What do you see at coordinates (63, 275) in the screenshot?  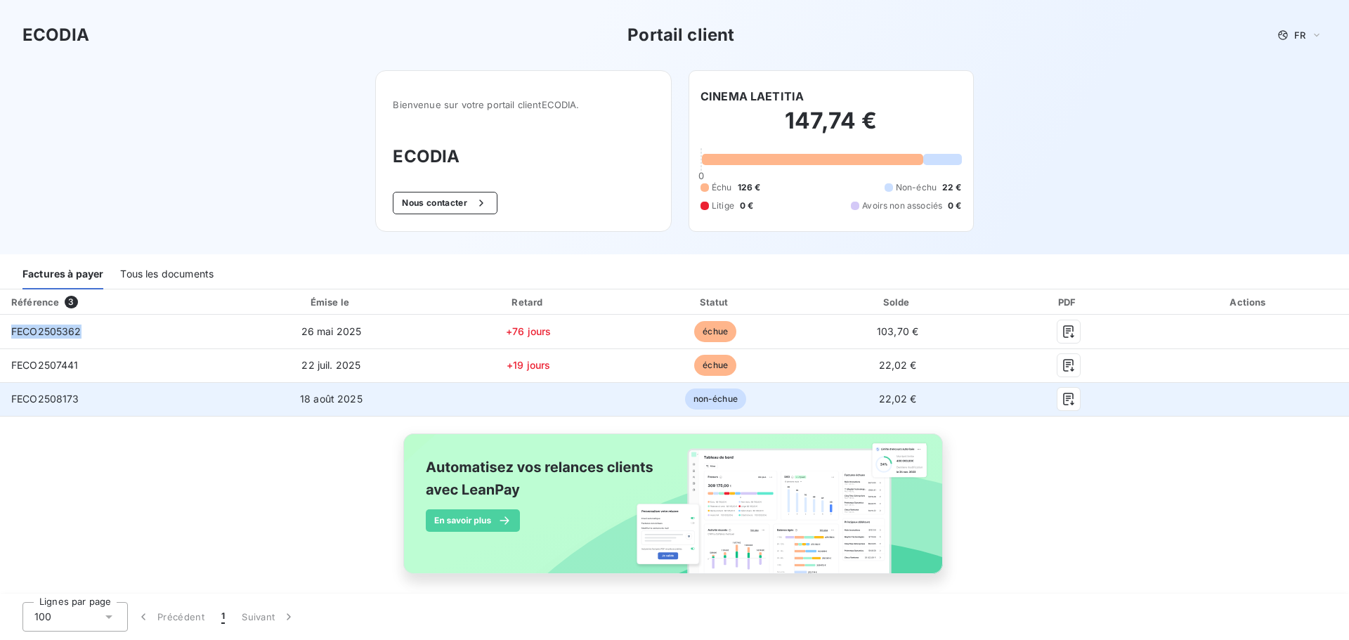 I see `div: Factures à payer` at bounding box center [63, 275].